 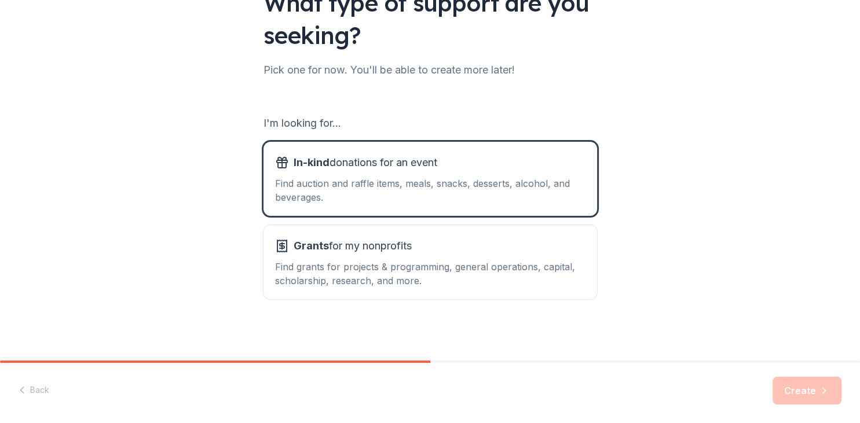 What do you see at coordinates (430, 70) in the screenshot?
I see `div: Pick one for now. You'll be able to create more later!` at bounding box center [430, 70].